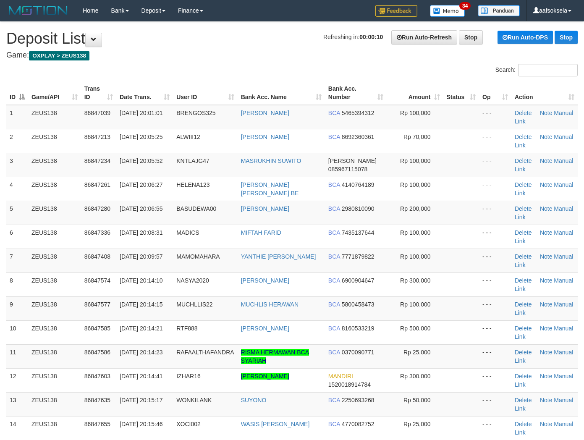  I want to click on a: MIFTAH FARID, so click(261, 233).